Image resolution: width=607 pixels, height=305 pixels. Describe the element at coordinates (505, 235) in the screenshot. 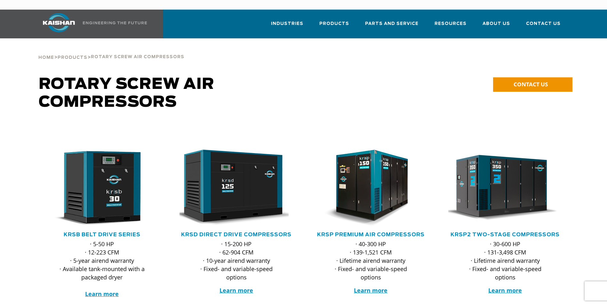

I see `a: KRSP2 Two-Stage Compressors` at that location.